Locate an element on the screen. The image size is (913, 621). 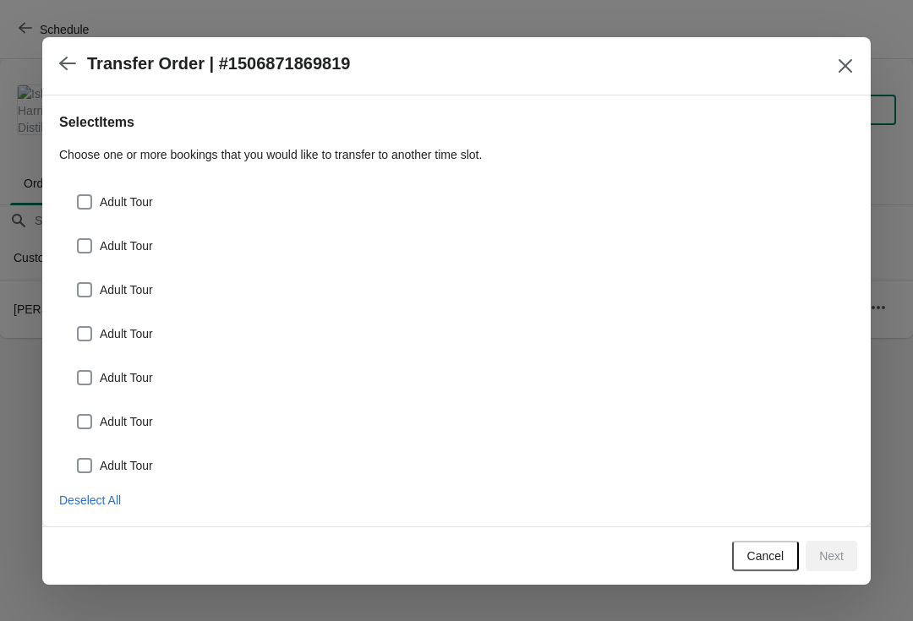
p: Choose one or more bookings that you would like to transfer to another time slot. is located at coordinates (456, 155).